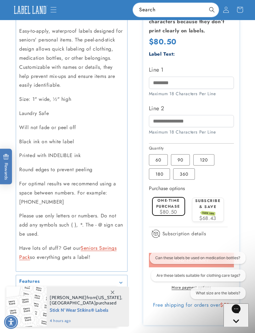 This screenshot has width=255, height=333. Describe the element at coordinates (71, 142) in the screenshot. I see `p: Black ink on white label` at that location.